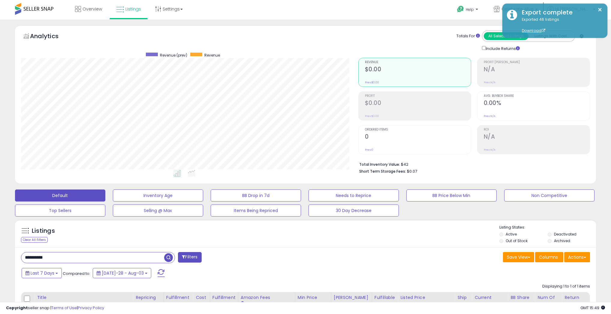 The height and width of the screenshot is (314, 611). What do you see at coordinates (50, 37) in the screenshot?
I see `h5: Analytics` at bounding box center [50, 37].